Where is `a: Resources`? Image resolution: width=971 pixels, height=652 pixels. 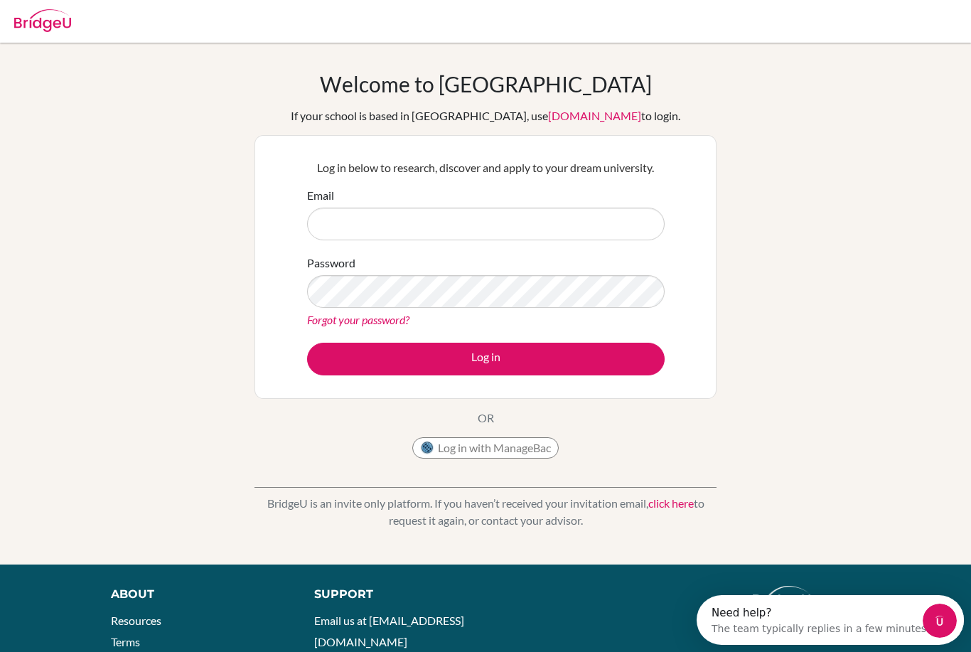
a: Resources is located at coordinates (136, 620).